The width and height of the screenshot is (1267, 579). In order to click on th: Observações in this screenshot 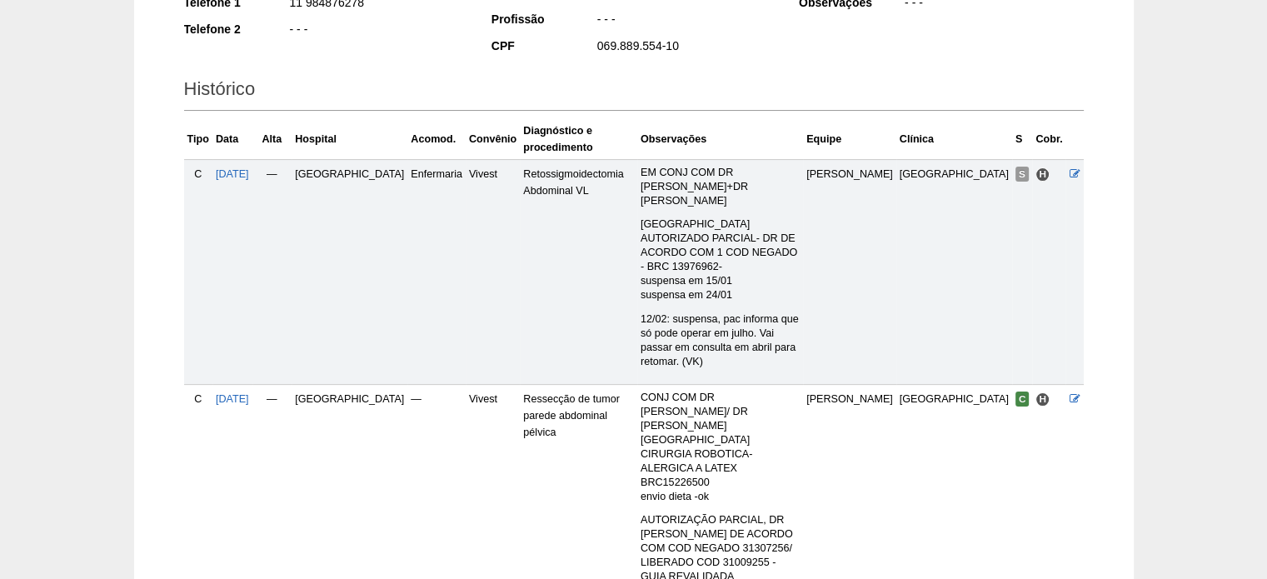, I will do `click(720, 139)`.